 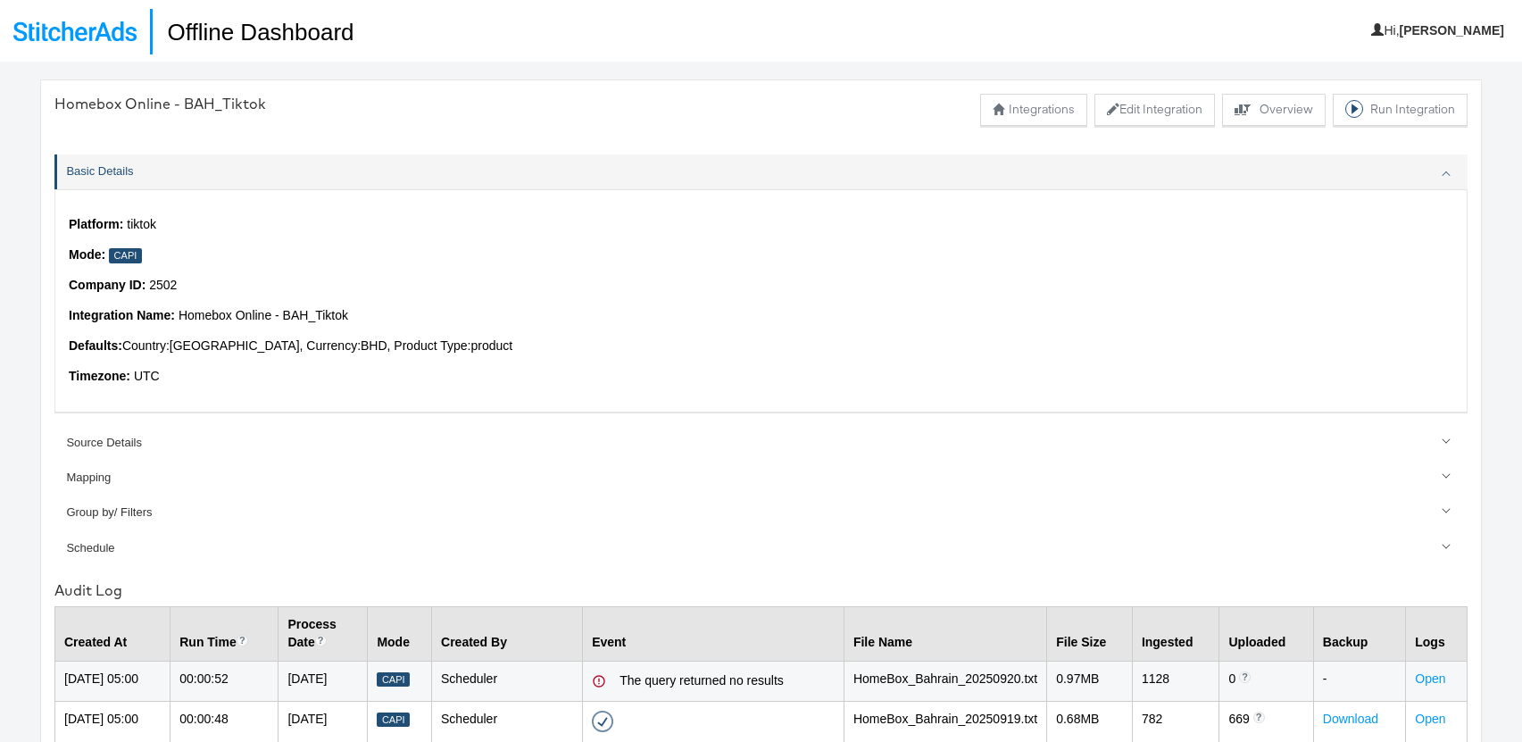 What do you see at coordinates (1090, 633) in the screenshot?
I see `th: File Size` at bounding box center [1090, 633].